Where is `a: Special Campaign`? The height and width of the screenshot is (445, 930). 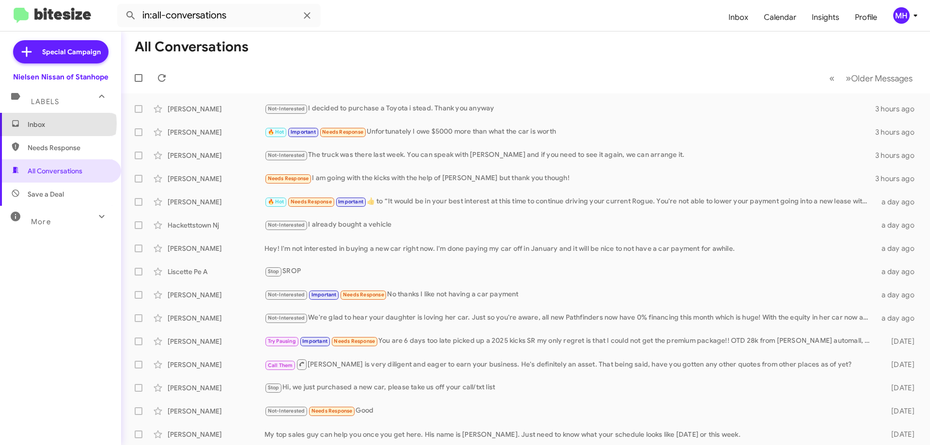 a: Special Campaign is located at coordinates (61, 52).